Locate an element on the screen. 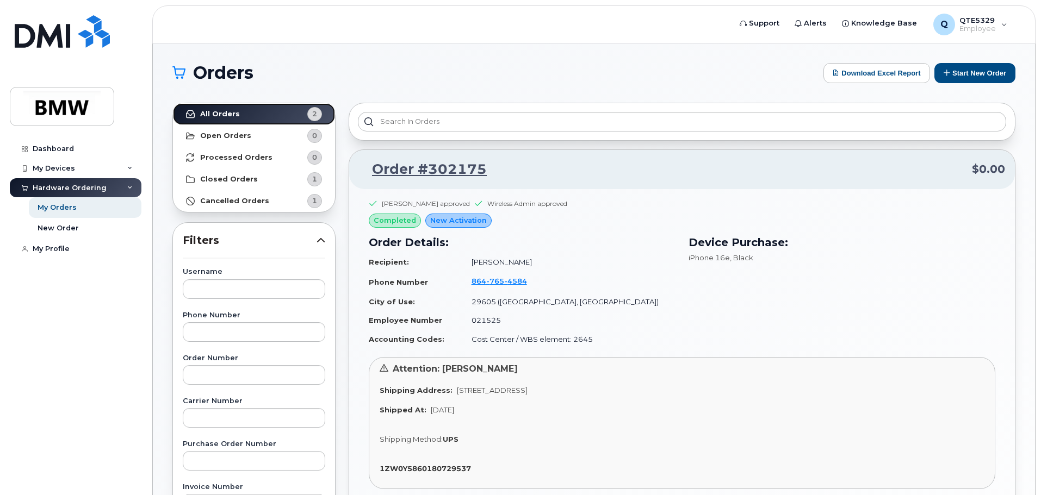  span: Shipping Method: is located at coordinates (411, 439).